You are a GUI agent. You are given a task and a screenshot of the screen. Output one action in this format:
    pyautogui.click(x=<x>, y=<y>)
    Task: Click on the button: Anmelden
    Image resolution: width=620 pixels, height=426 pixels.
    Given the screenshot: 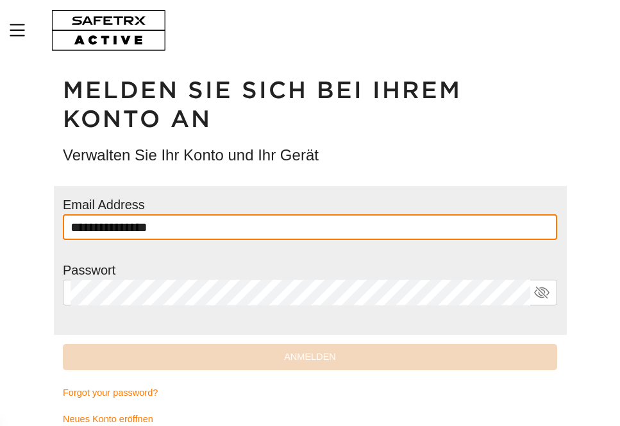 What is the action you would take?
    pyautogui.click(x=310, y=357)
    